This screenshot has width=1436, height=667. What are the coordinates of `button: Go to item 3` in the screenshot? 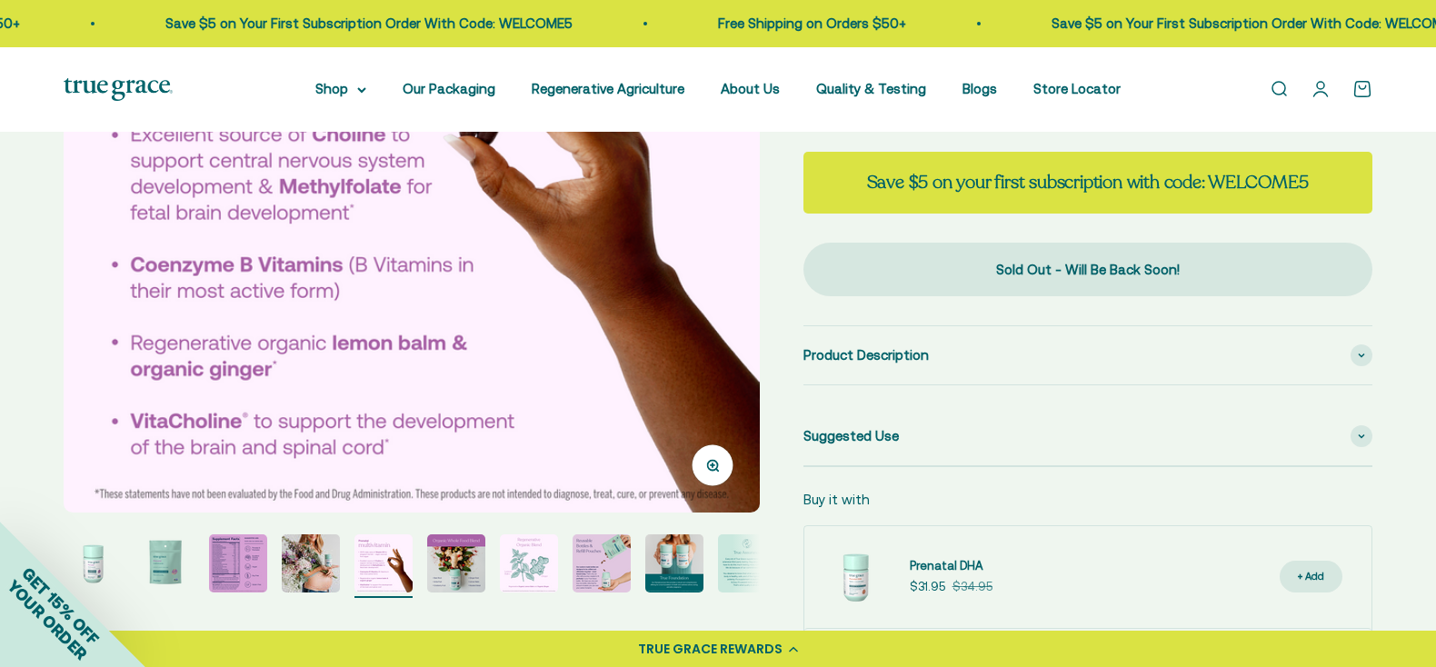 It's located at (238, 566).